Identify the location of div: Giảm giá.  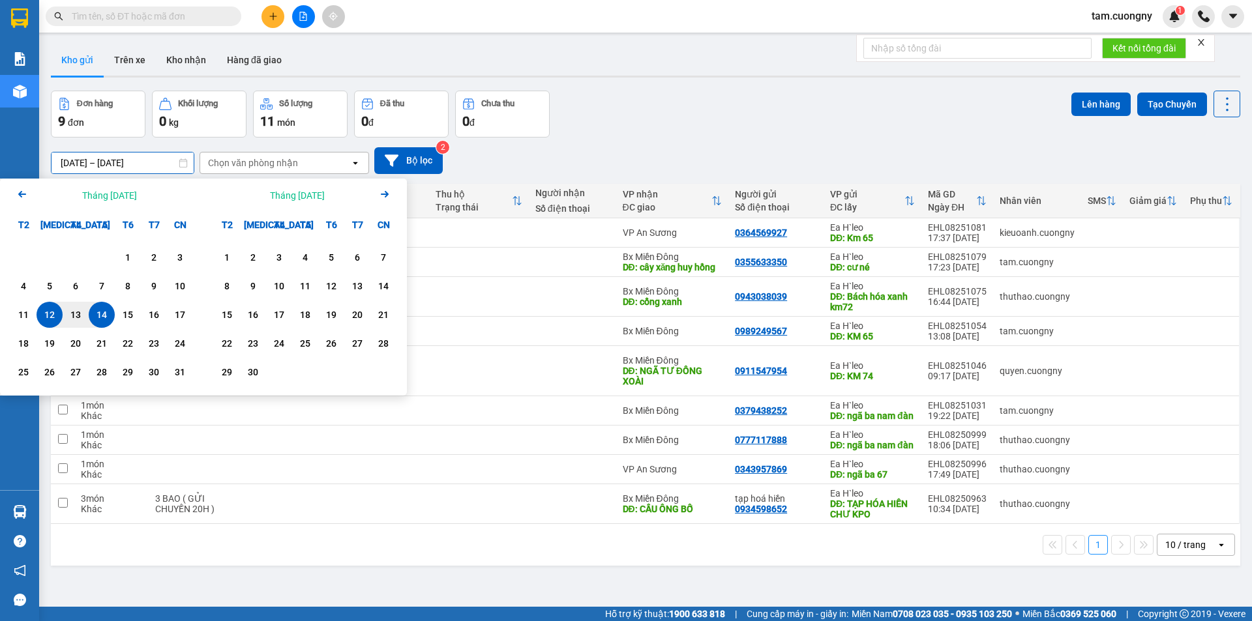
(1148, 201).